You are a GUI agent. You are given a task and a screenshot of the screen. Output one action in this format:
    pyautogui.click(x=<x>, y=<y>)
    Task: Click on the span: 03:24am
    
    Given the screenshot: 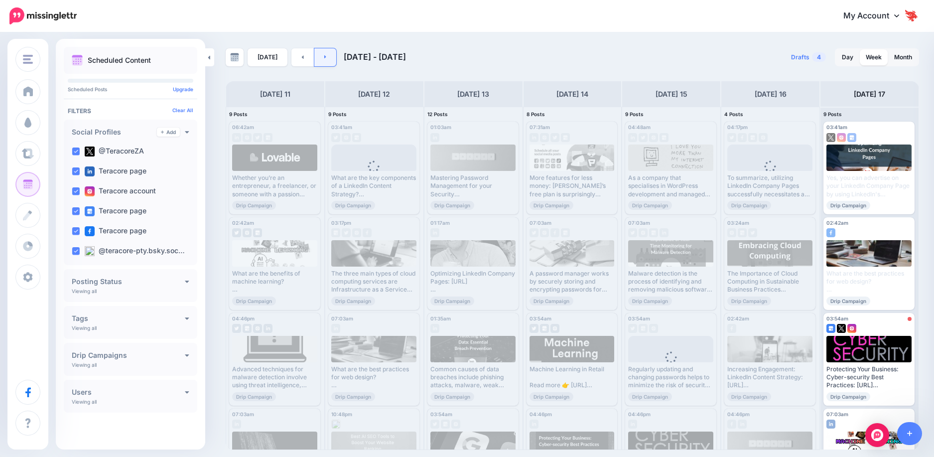 What is the action you would take?
    pyautogui.click(x=738, y=223)
    